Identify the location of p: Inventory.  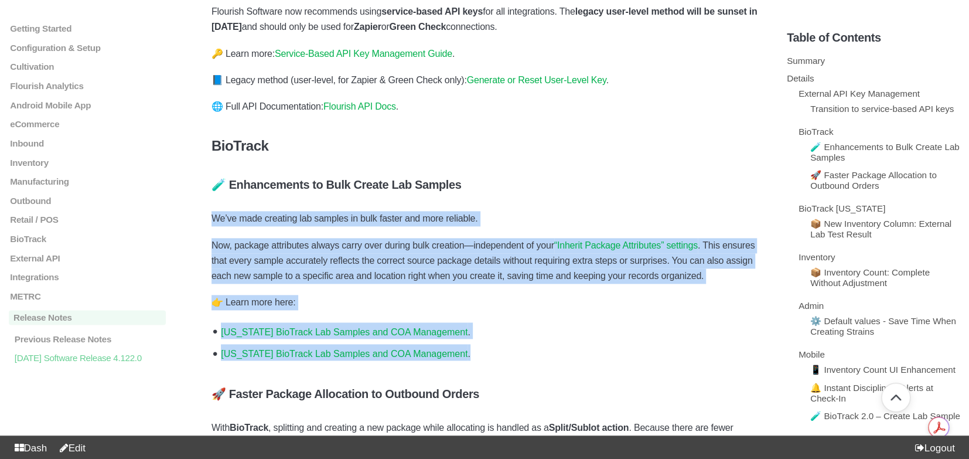
(87, 162).